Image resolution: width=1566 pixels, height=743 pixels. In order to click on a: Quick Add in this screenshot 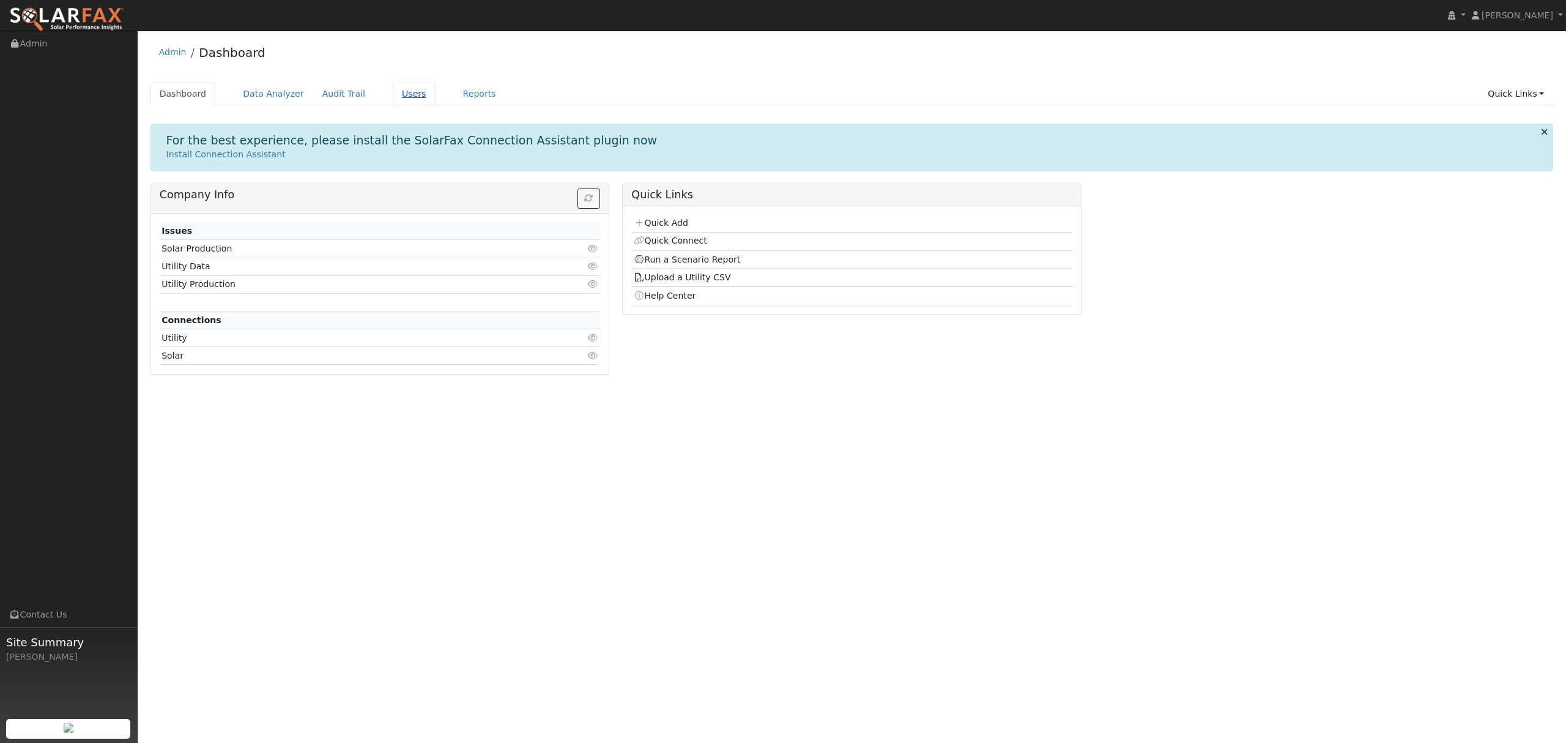, I will do `click(661, 223)`.